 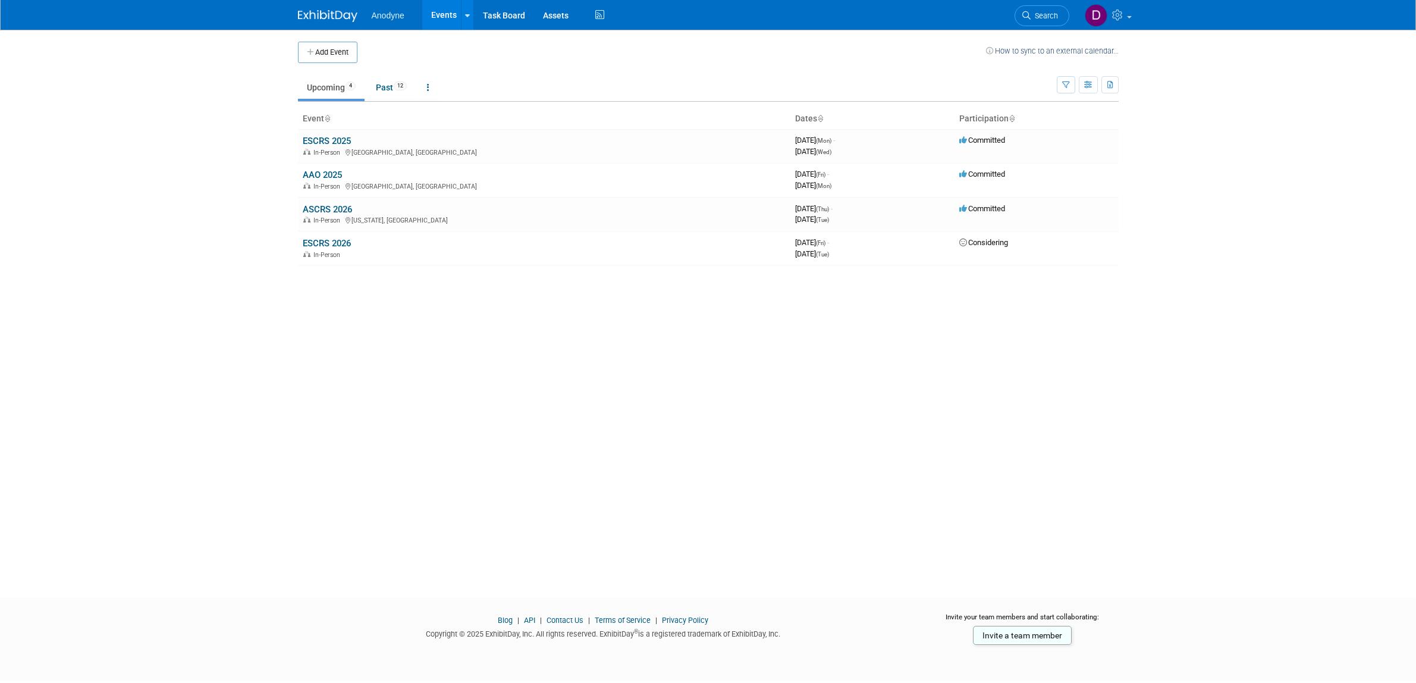 What do you see at coordinates (505, 620) in the screenshot?
I see `a: Blog` at bounding box center [505, 620].